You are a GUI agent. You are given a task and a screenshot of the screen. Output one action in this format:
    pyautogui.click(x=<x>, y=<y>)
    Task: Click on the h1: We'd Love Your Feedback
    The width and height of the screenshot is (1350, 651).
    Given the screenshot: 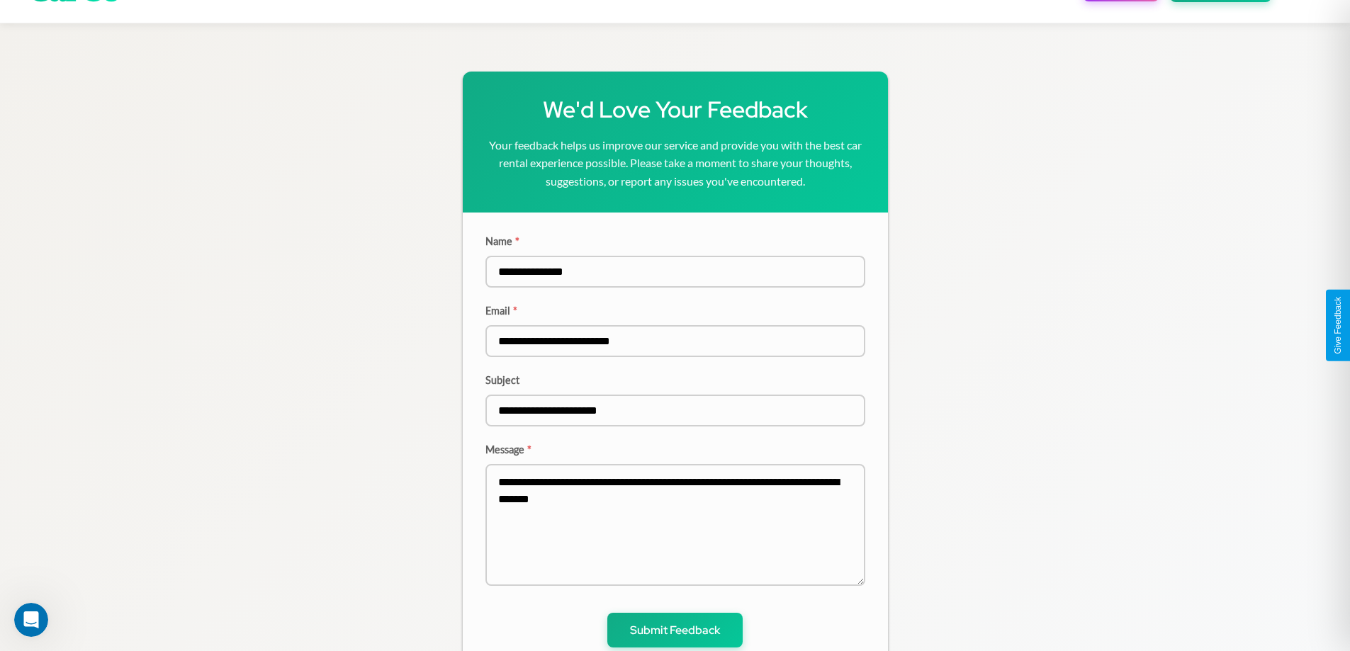 What is the action you would take?
    pyautogui.click(x=675, y=109)
    